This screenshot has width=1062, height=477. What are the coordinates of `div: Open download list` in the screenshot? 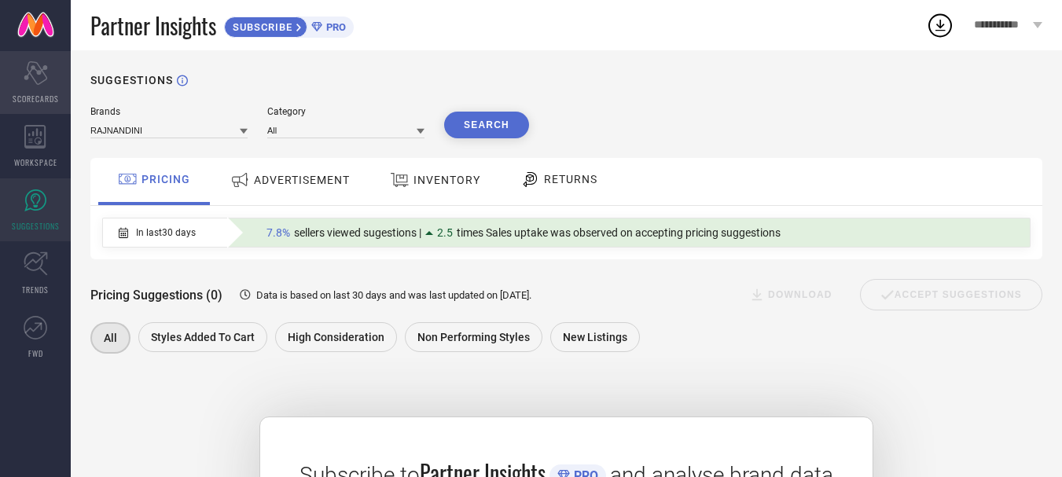 It's located at (940, 25).